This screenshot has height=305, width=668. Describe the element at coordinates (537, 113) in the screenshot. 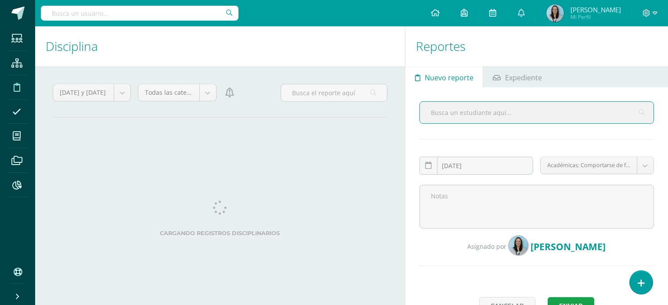

I see `input: Busca un estudiante aquí...` at that location.